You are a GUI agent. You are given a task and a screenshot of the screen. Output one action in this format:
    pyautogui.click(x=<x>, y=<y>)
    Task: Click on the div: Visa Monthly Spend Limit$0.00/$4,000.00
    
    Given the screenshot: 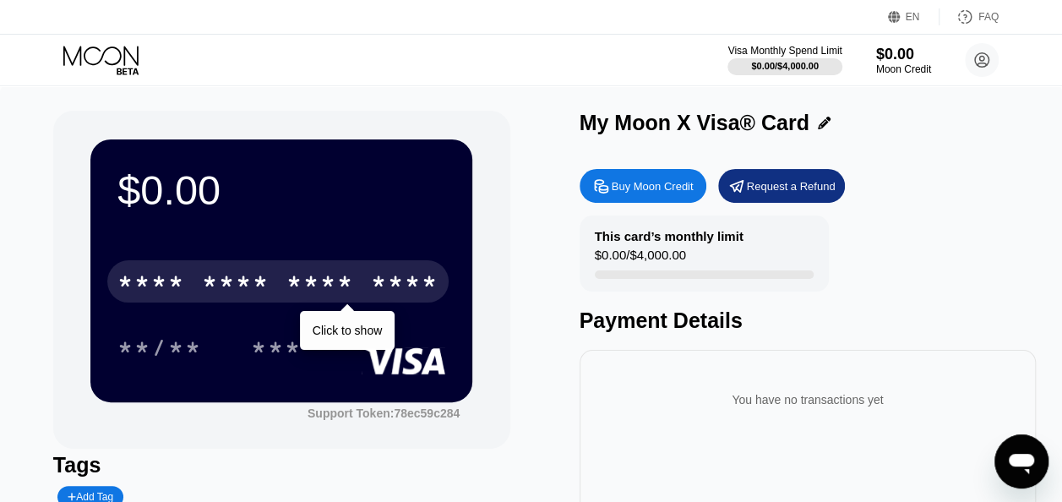 What is the action you would take?
    pyautogui.click(x=784, y=60)
    